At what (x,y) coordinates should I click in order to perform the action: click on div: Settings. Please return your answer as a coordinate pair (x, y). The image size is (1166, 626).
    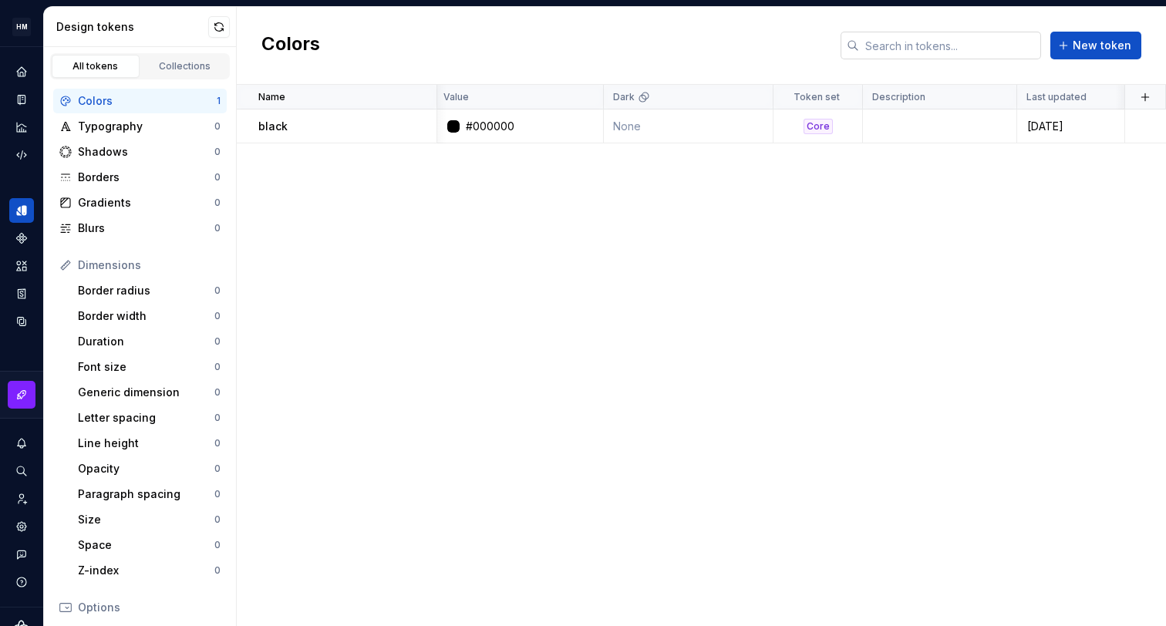
    Looking at the image, I should click on (22, 527).